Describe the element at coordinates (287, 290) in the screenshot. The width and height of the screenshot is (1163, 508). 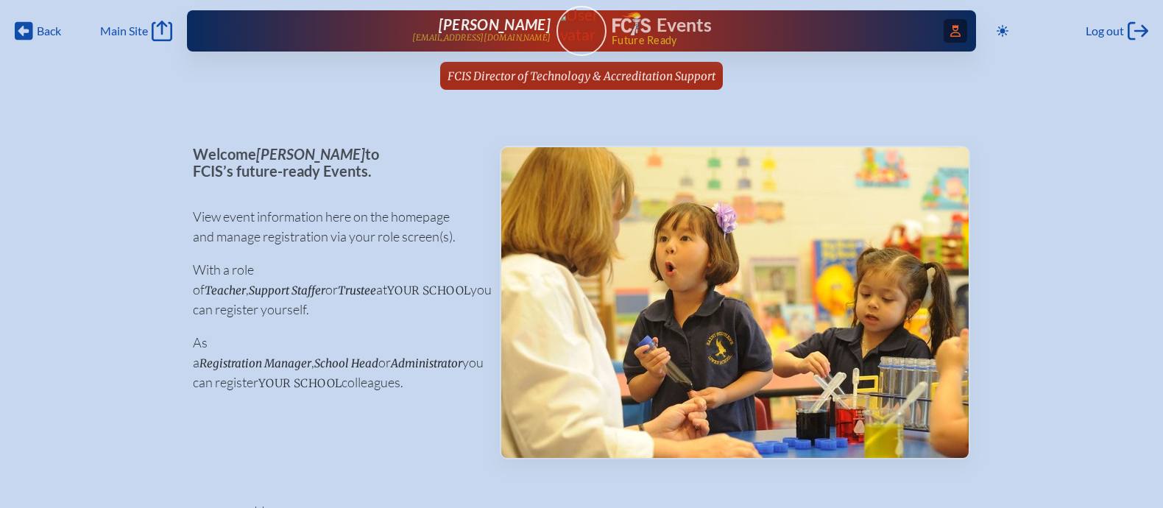
I see `span: Support Staffer` at that location.